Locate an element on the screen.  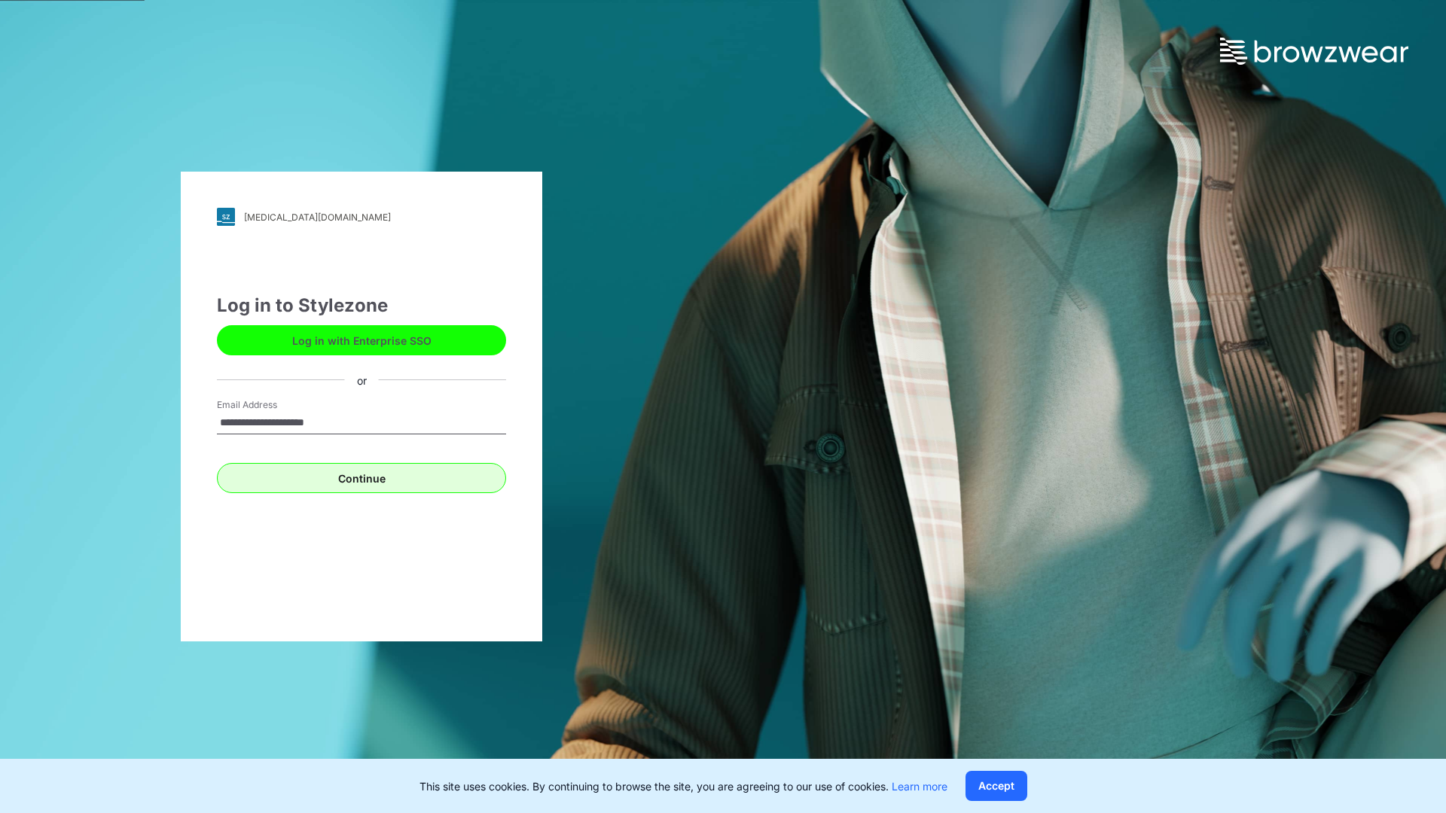
a: Learn more is located at coordinates (919, 786).